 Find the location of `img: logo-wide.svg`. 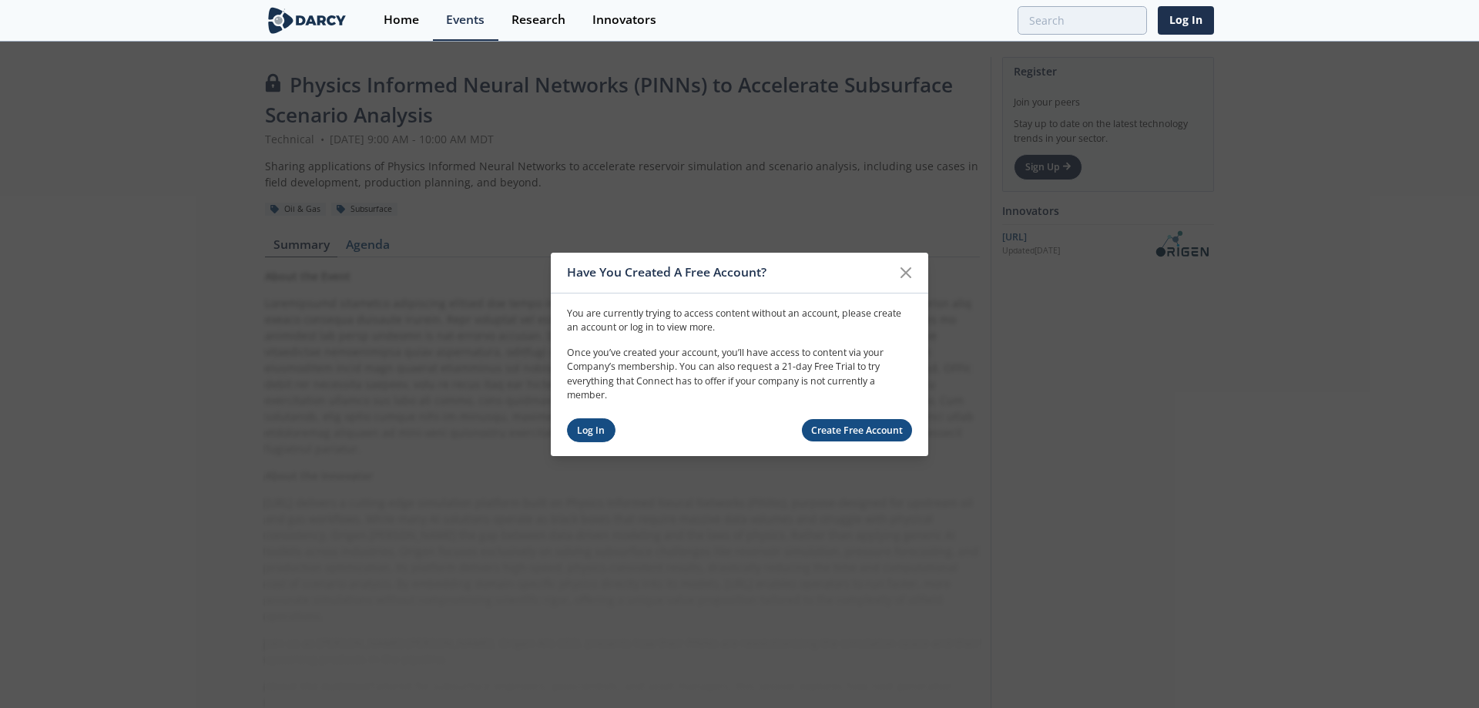

img: logo-wide.svg is located at coordinates (306, 20).